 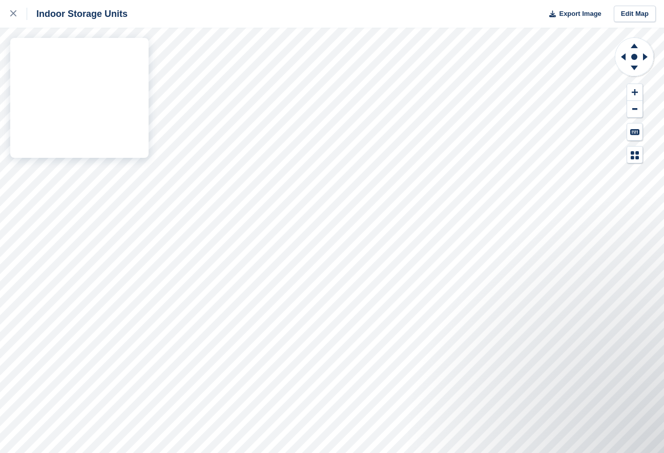 I want to click on a: Edit Map, so click(x=635, y=14).